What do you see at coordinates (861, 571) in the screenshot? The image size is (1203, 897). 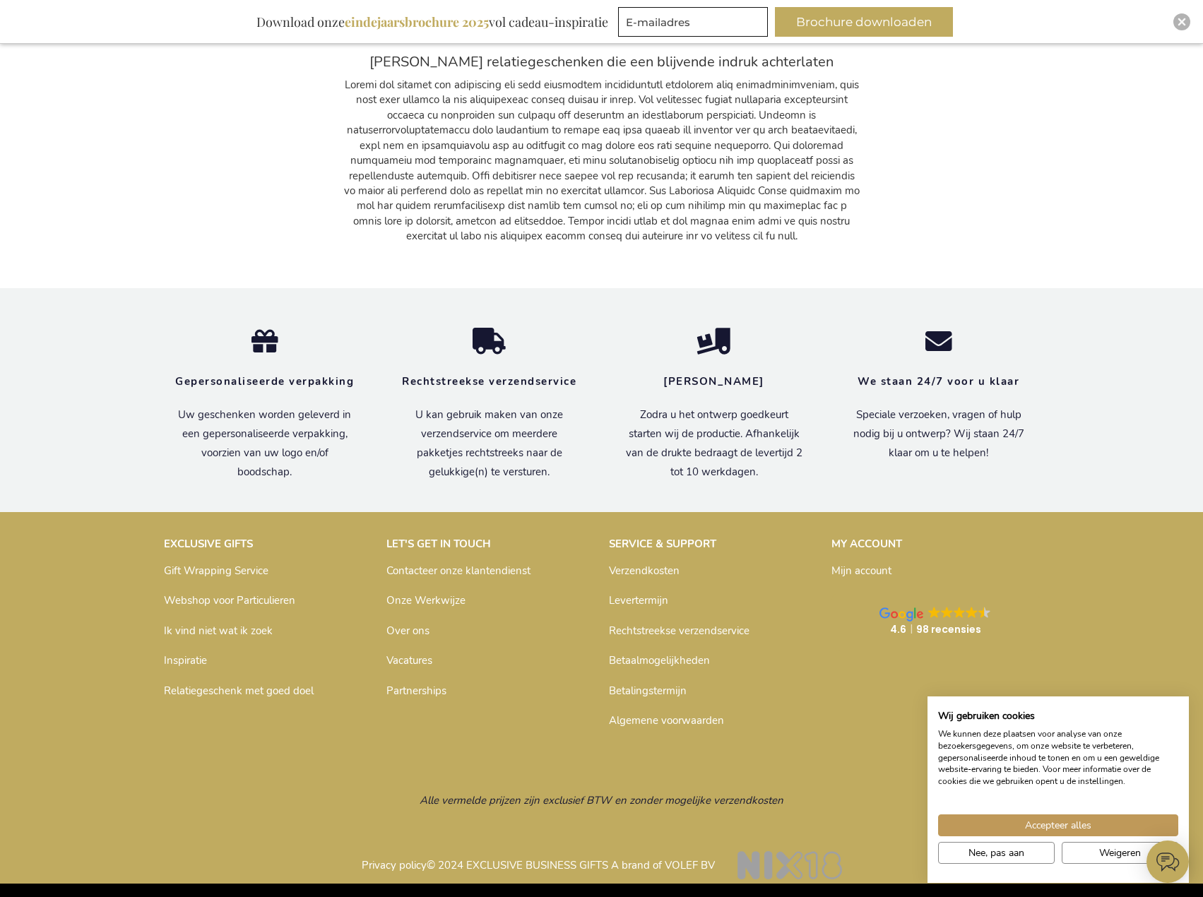 I see `a: Mijn account` at bounding box center [861, 571].